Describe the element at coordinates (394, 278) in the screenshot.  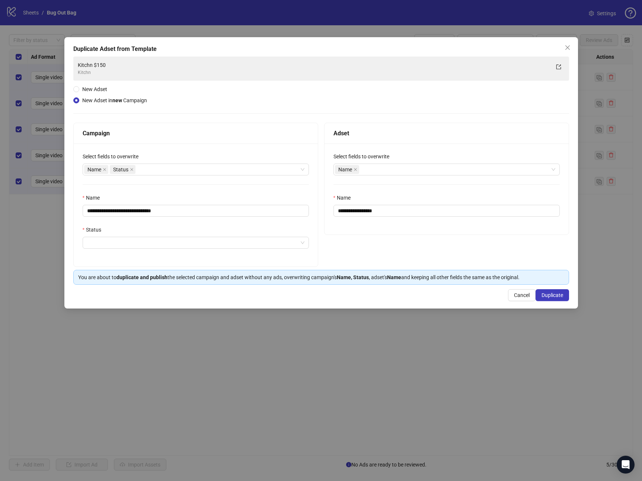
I see `strong: Name` at that location.